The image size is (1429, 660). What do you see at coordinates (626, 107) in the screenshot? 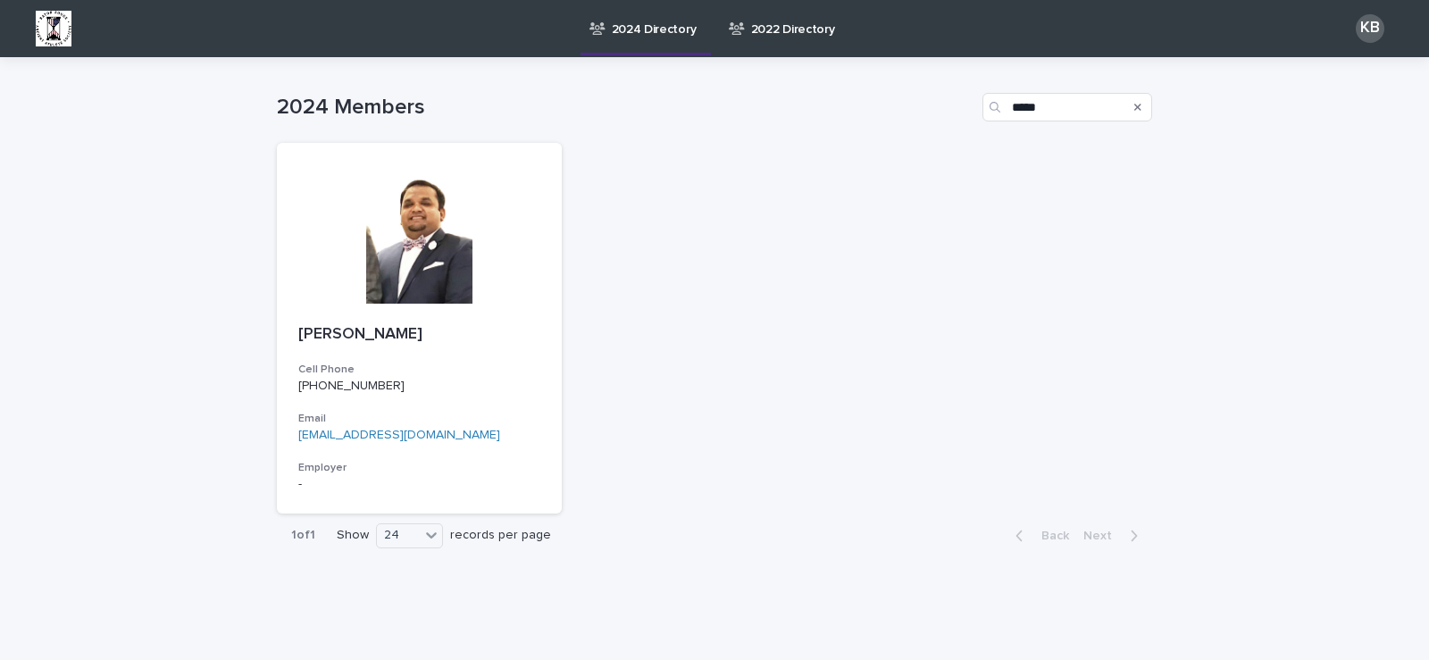
I see `h1: 2024 Members` at bounding box center [626, 107].